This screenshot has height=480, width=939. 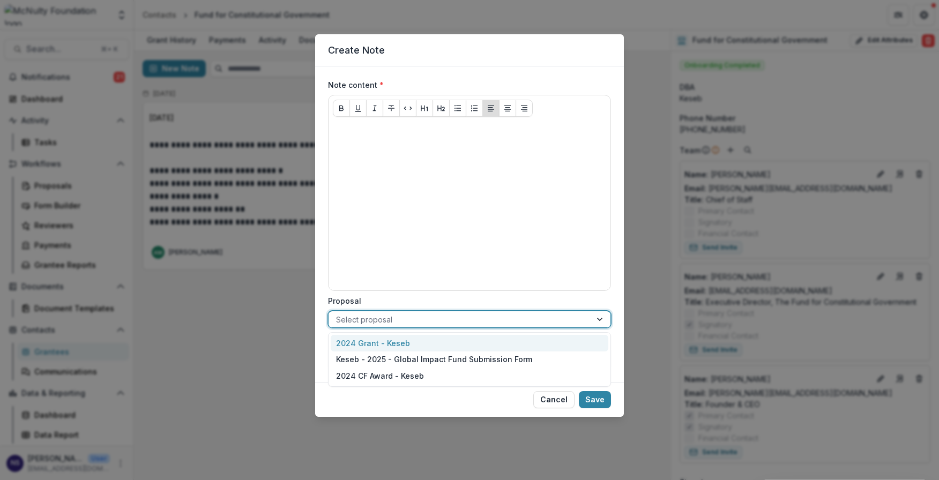 What do you see at coordinates (595, 400) in the screenshot?
I see `button: Save` at bounding box center [595, 400].